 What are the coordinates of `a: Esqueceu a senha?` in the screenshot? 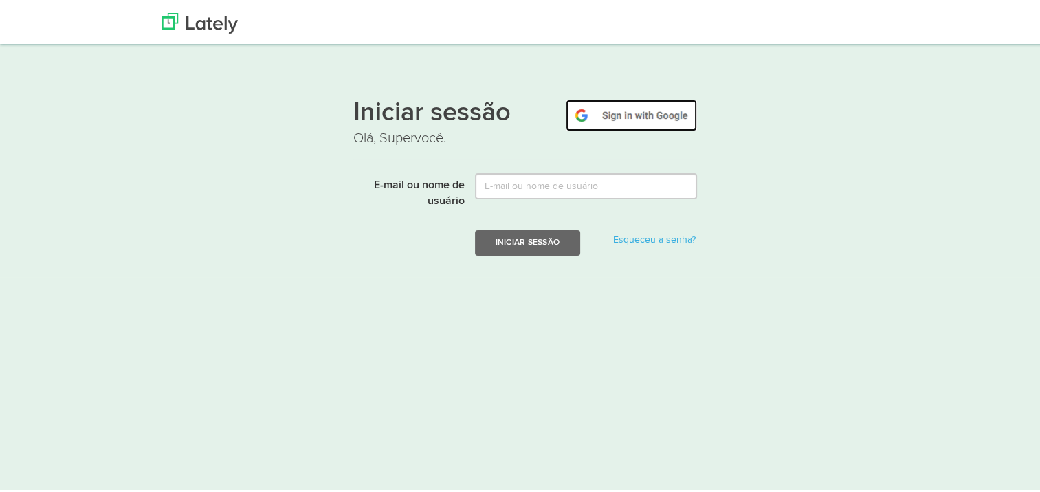 It's located at (654, 237).